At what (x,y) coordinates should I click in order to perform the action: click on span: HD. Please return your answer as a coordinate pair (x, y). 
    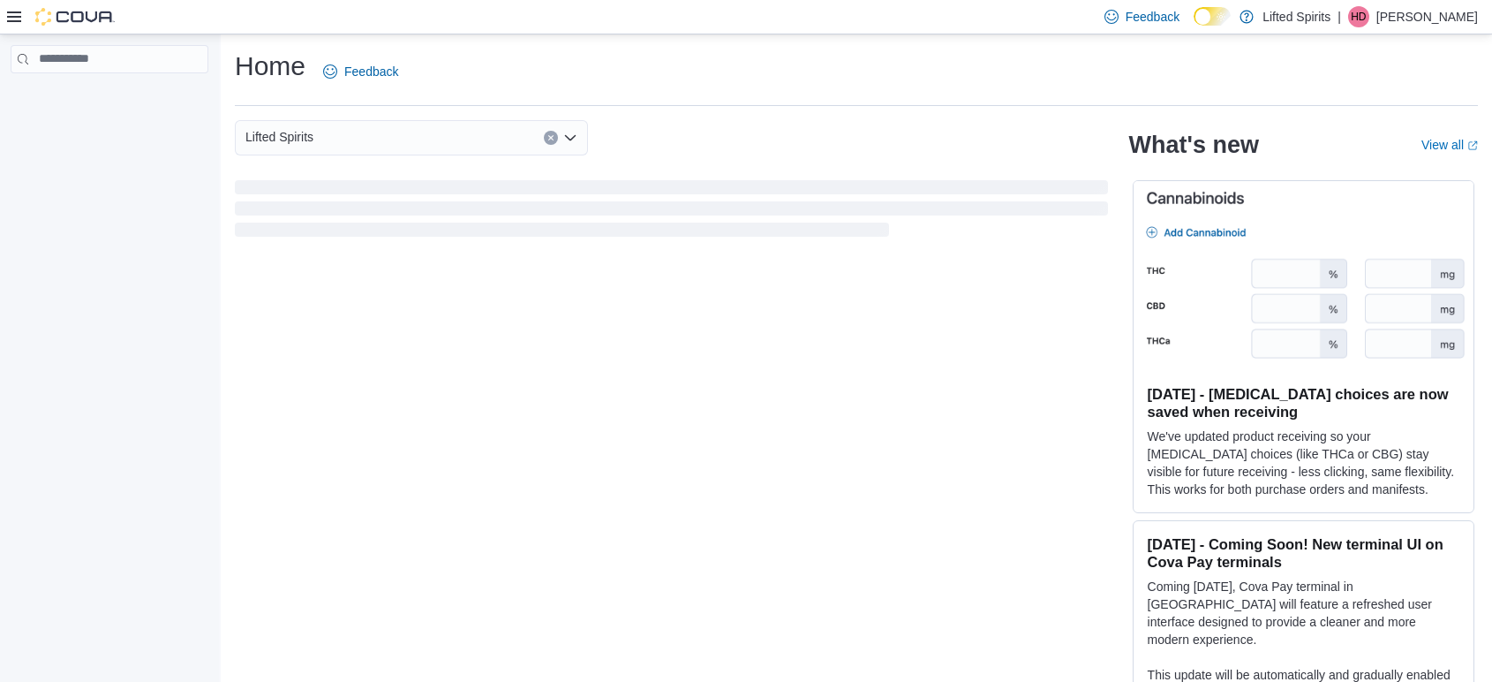
    Looking at the image, I should click on (1358, 17).